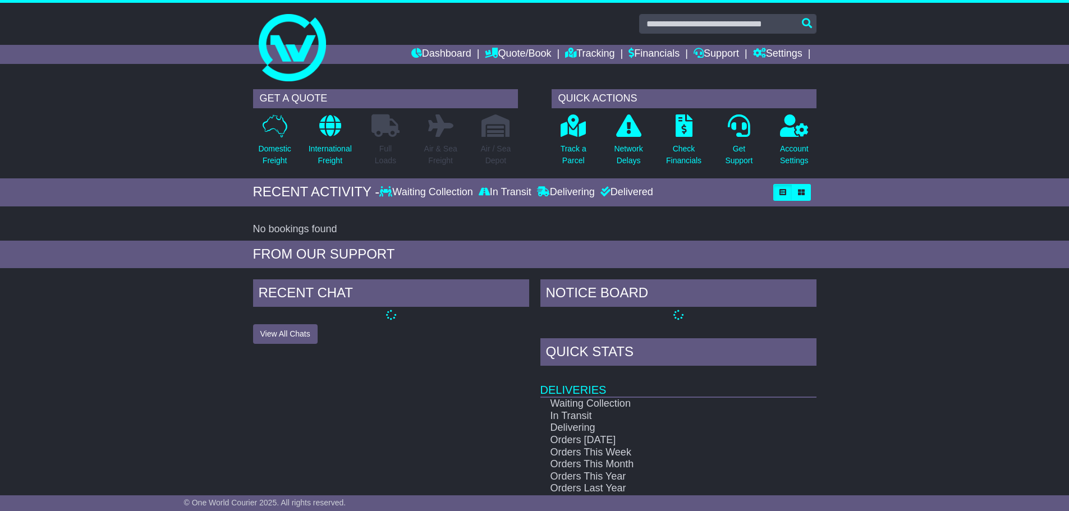 This screenshot has width=1069, height=511. I want to click on td: Deliveries, so click(679, 383).